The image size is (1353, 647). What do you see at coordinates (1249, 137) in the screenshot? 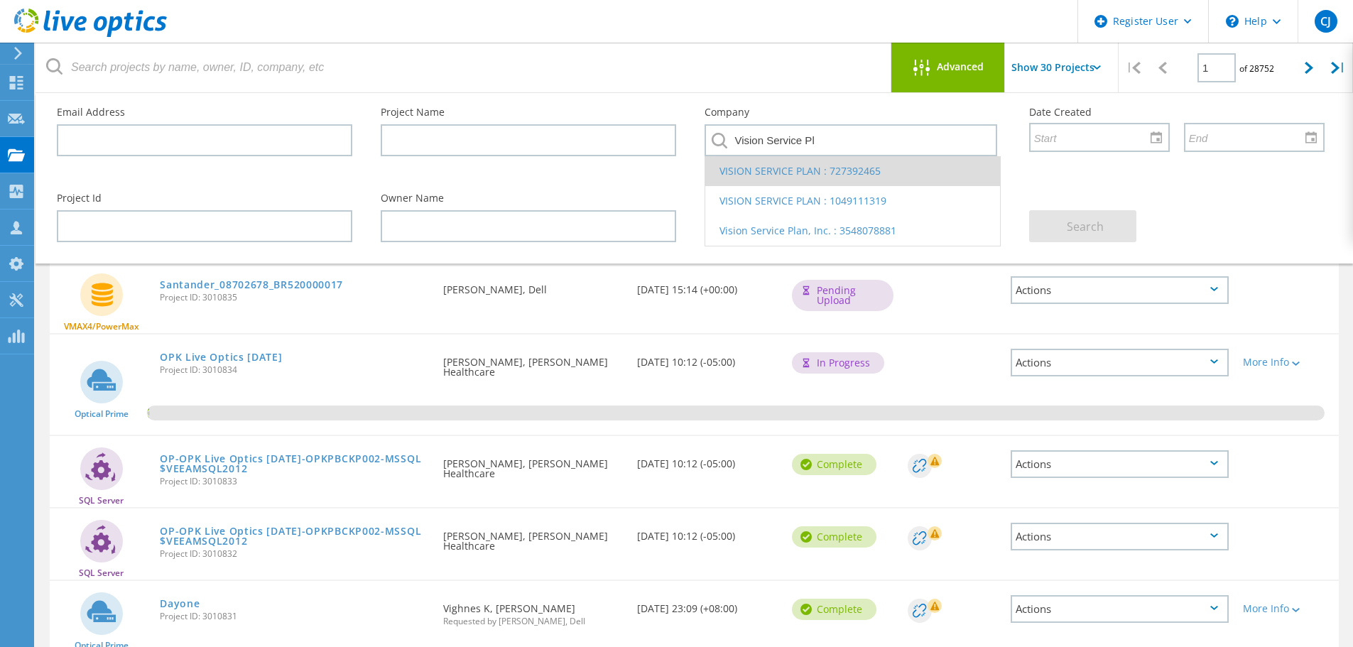
I see `input: End` at bounding box center [1249, 137].